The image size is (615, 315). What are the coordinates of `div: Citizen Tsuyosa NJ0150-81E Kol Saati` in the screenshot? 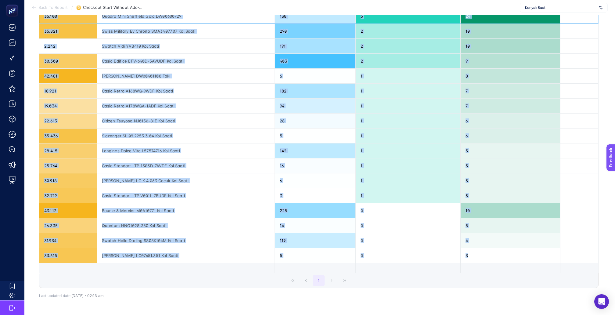 It's located at (186, 121).